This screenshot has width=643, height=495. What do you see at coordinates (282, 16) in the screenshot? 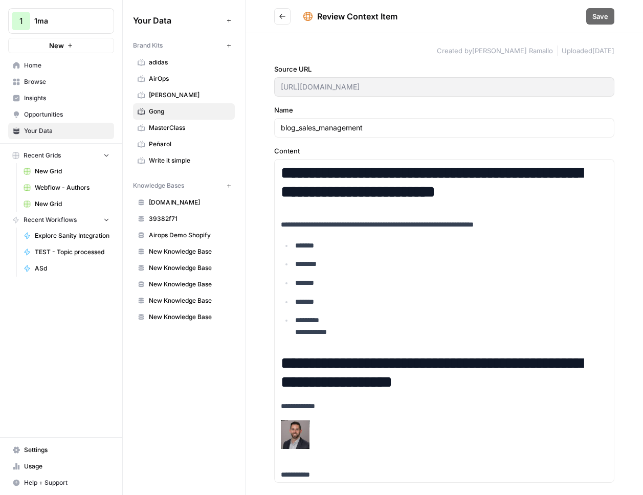
I see `button: Go back` at bounding box center [282, 16].